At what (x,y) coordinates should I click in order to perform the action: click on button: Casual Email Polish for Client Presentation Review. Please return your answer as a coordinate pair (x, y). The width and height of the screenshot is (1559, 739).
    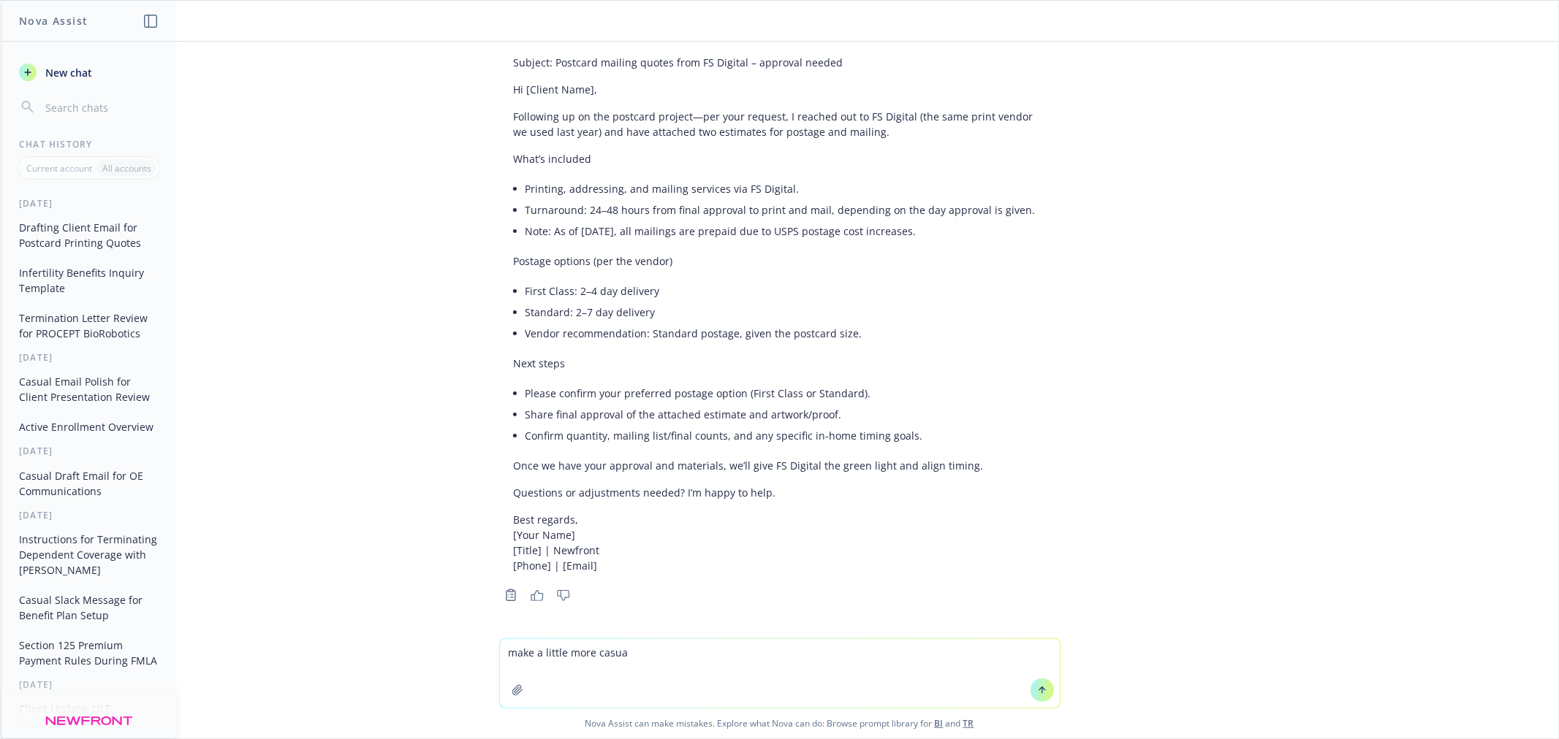
    Looking at the image, I should click on (88, 389).